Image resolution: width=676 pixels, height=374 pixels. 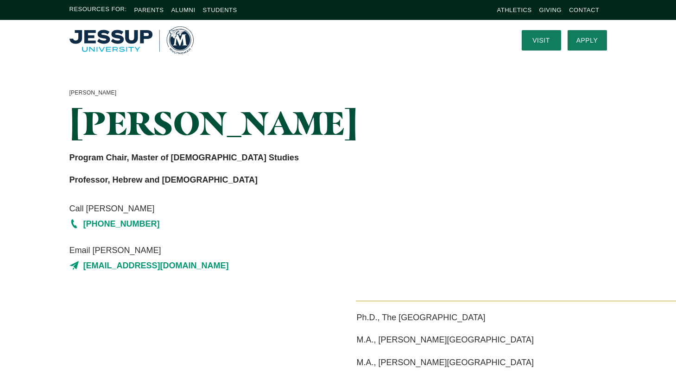 What do you see at coordinates (132, 40) in the screenshot?
I see `a: Home` at bounding box center [132, 40].